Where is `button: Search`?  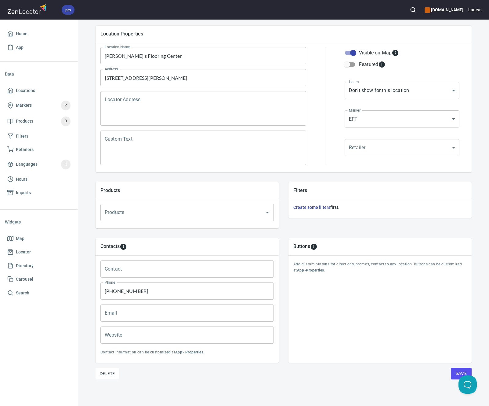 button: Search is located at coordinates (413, 10).